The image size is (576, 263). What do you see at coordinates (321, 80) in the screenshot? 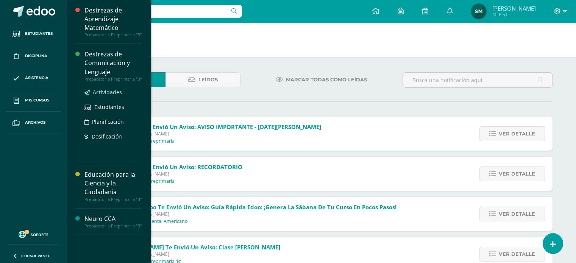
I see `a: Marcar todas como leídas` at bounding box center [321, 80].